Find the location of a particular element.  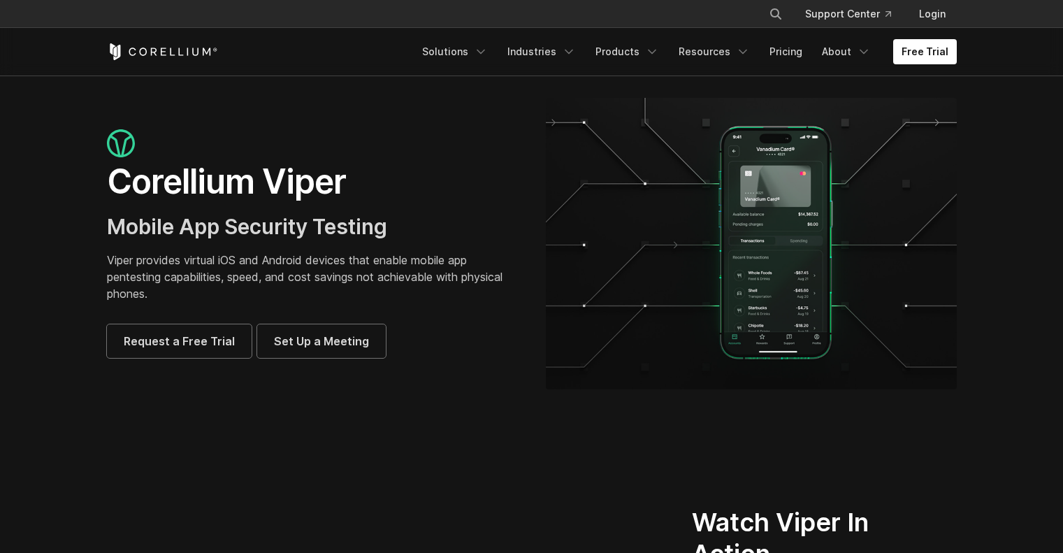

a: Support Center is located at coordinates (848, 14).